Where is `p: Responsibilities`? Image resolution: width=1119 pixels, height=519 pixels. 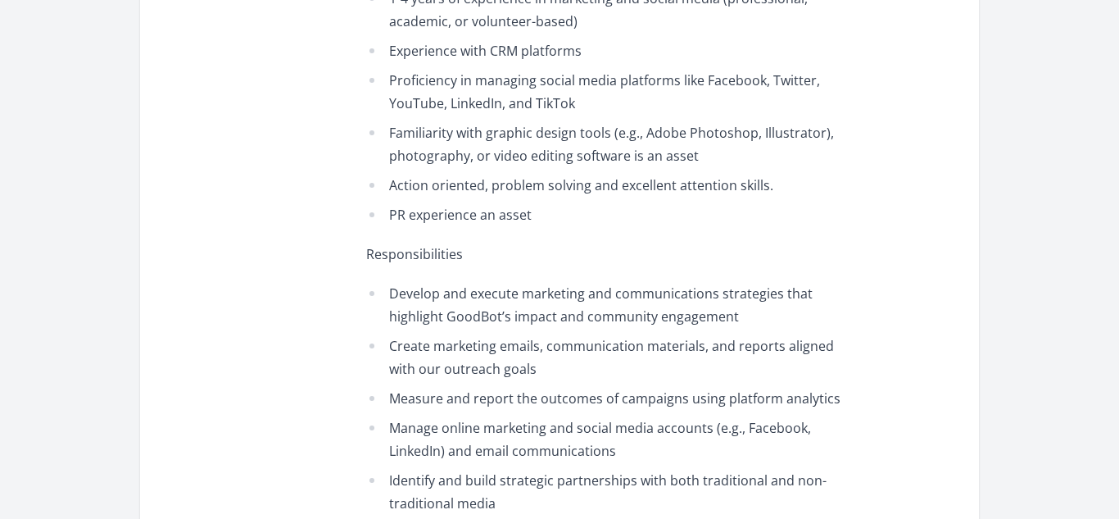
p: Responsibilities is located at coordinates (605, 254).